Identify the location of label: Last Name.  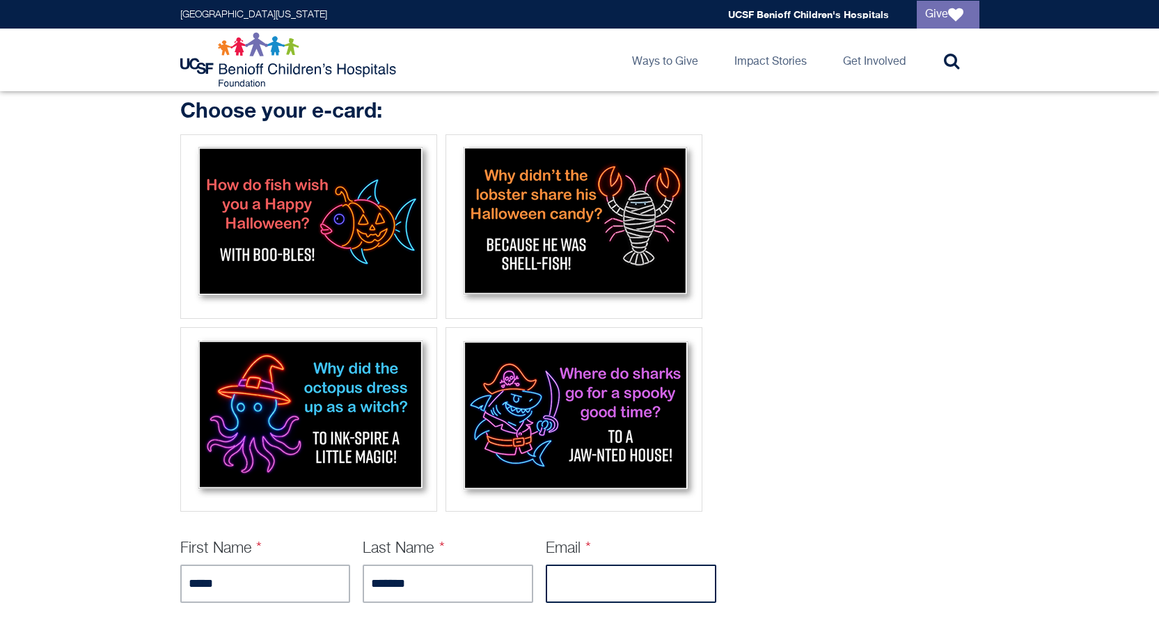
(404, 549).